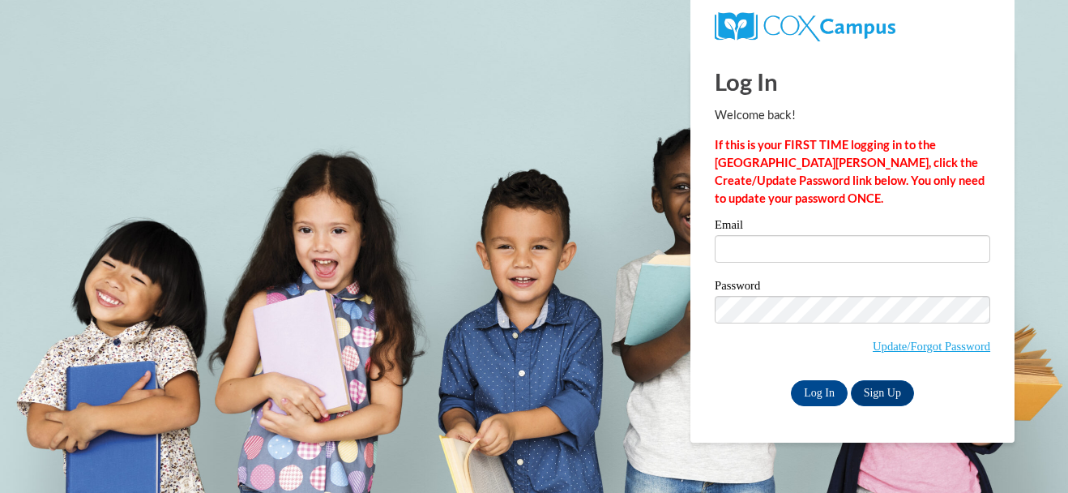 This screenshot has width=1068, height=493. Describe the element at coordinates (853, 81) in the screenshot. I see `h1: Log In` at that location.